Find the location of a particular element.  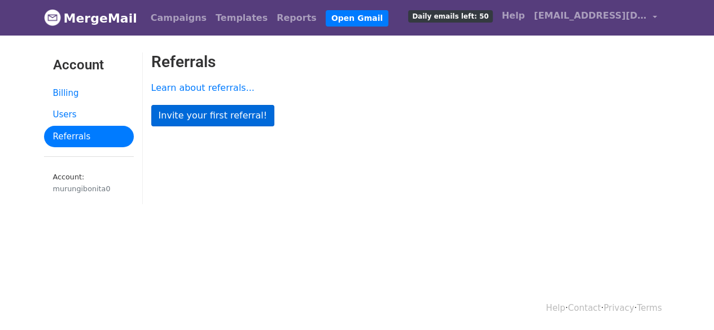

a: Privacy is located at coordinates (619, 308).